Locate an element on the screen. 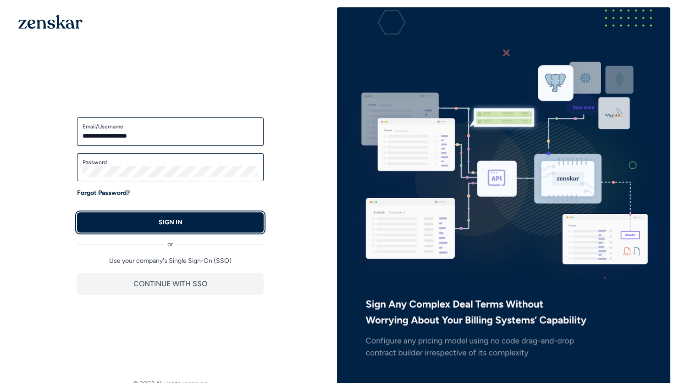  a: Forgot Password? is located at coordinates (103, 193).